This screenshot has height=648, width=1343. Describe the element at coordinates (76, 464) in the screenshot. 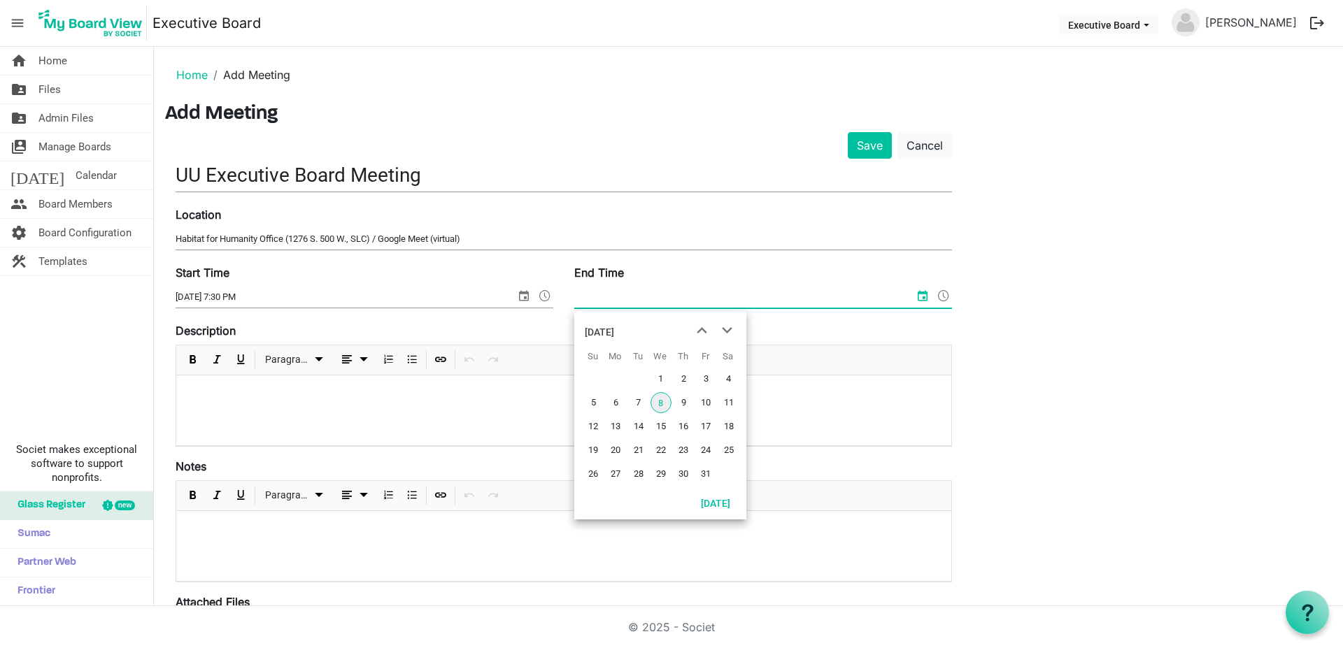

I see `span: Societ makes exceptional software to support nonprofits.` at that location.